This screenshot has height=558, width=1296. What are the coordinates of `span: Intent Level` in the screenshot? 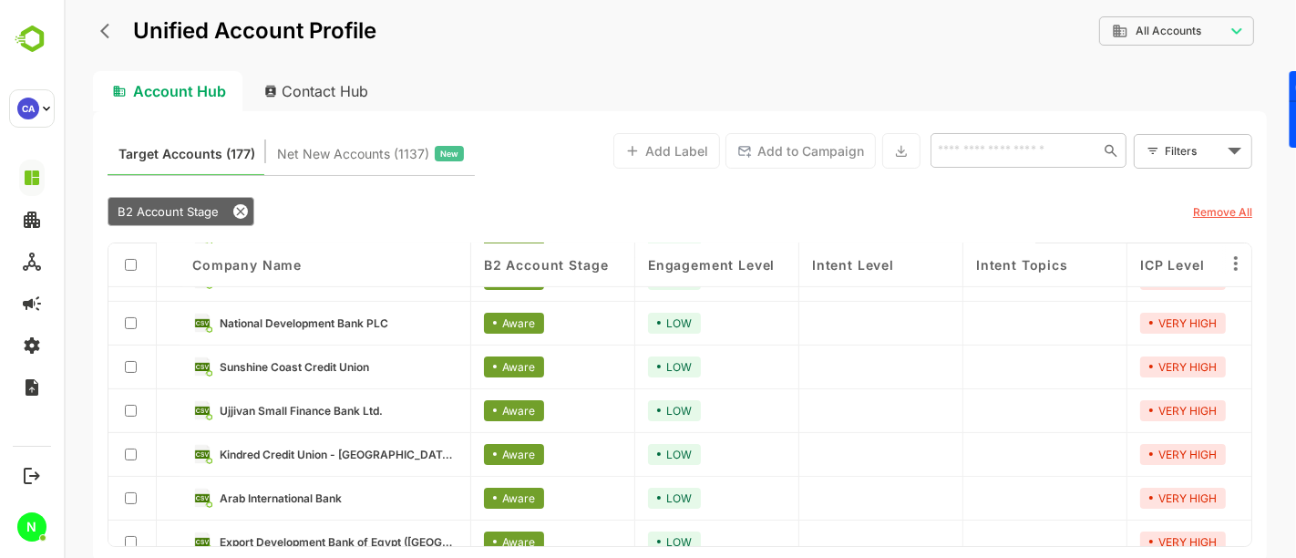 It's located at (789, 264).